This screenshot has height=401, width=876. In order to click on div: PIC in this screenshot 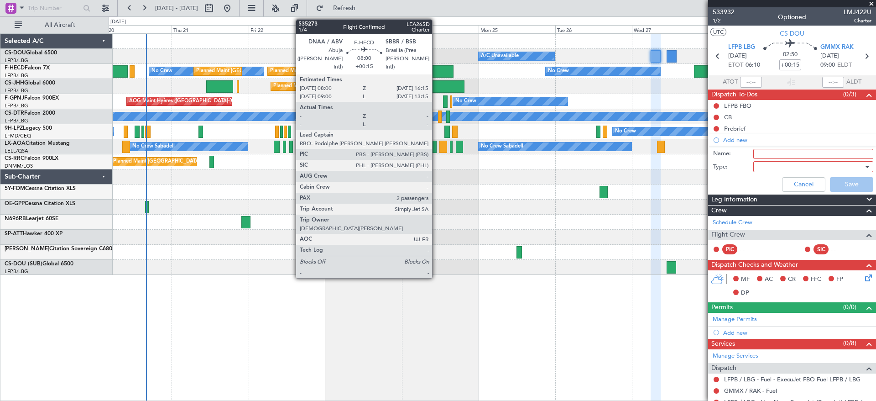, I will do `click(730, 249)`.